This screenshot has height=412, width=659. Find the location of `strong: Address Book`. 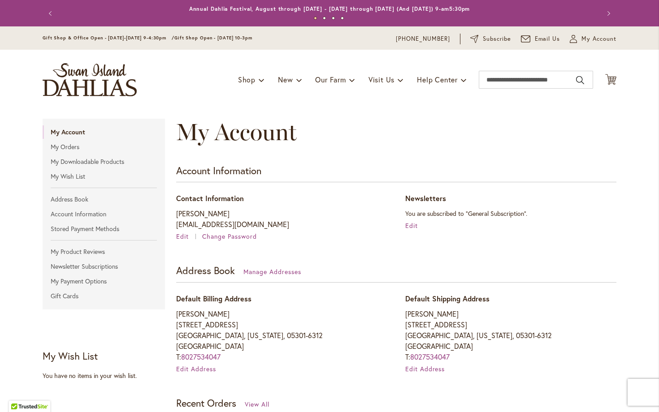

strong: Address Book is located at coordinates (205, 270).